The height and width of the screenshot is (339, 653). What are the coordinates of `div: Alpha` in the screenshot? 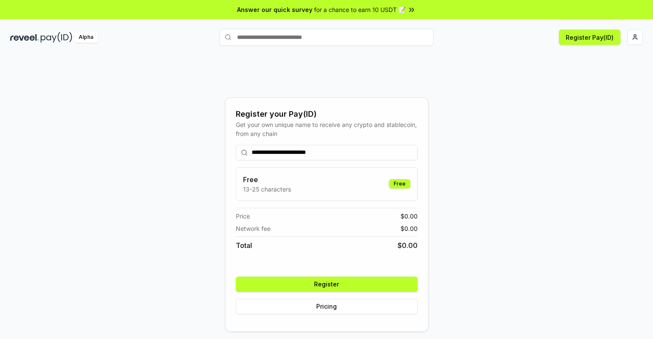 It's located at (86, 37).